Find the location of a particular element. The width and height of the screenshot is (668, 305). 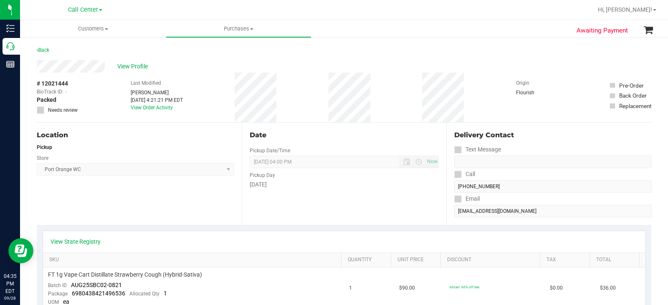

div: Replacement is located at coordinates (635, 106).